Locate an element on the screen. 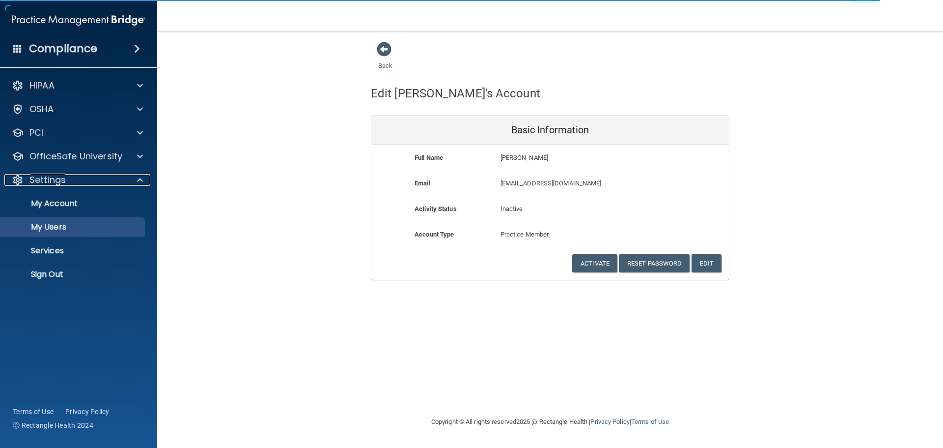 Image resolution: width=943 pixels, height=448 pixels. button: Edit is located at coordinates (706, 263).